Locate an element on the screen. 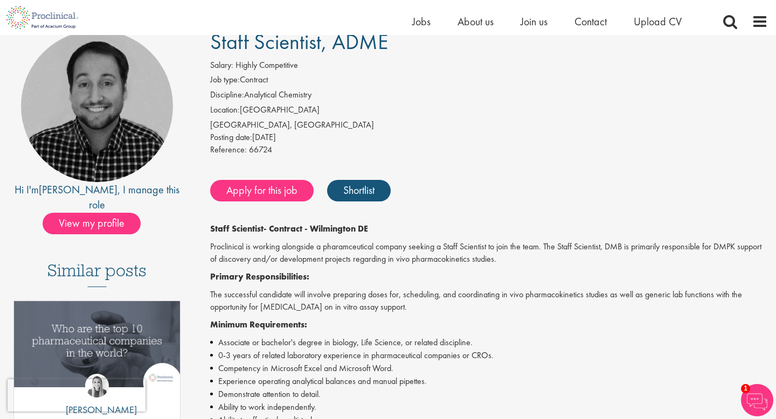 This screenshot has height=419, width=776. strong: Staff Scientist is located at coordinates (237, 229).